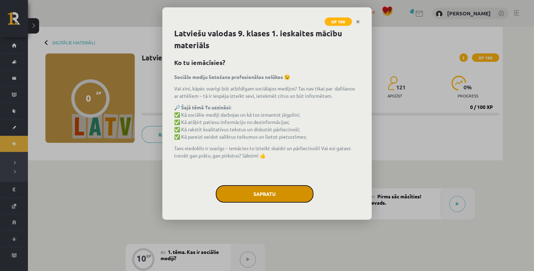 The image size is (534, 271). What do you see at coordinates (338, 22) in the screenshot?
I see `span: XP 100` at bounding box center [338, 22].